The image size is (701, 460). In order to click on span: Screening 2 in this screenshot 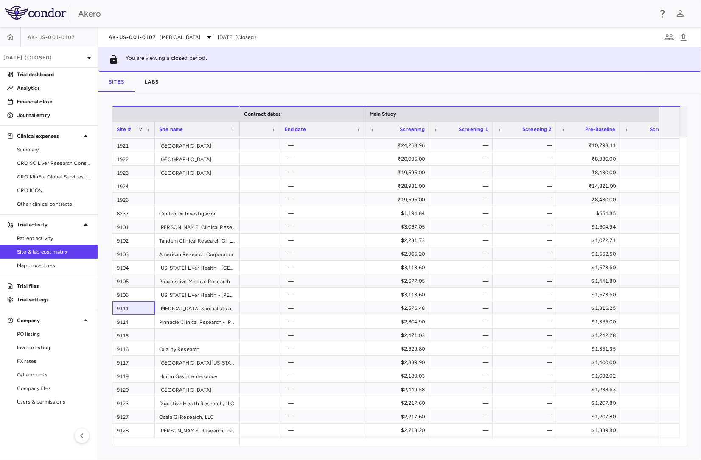, I will do `click(537, 129)`.